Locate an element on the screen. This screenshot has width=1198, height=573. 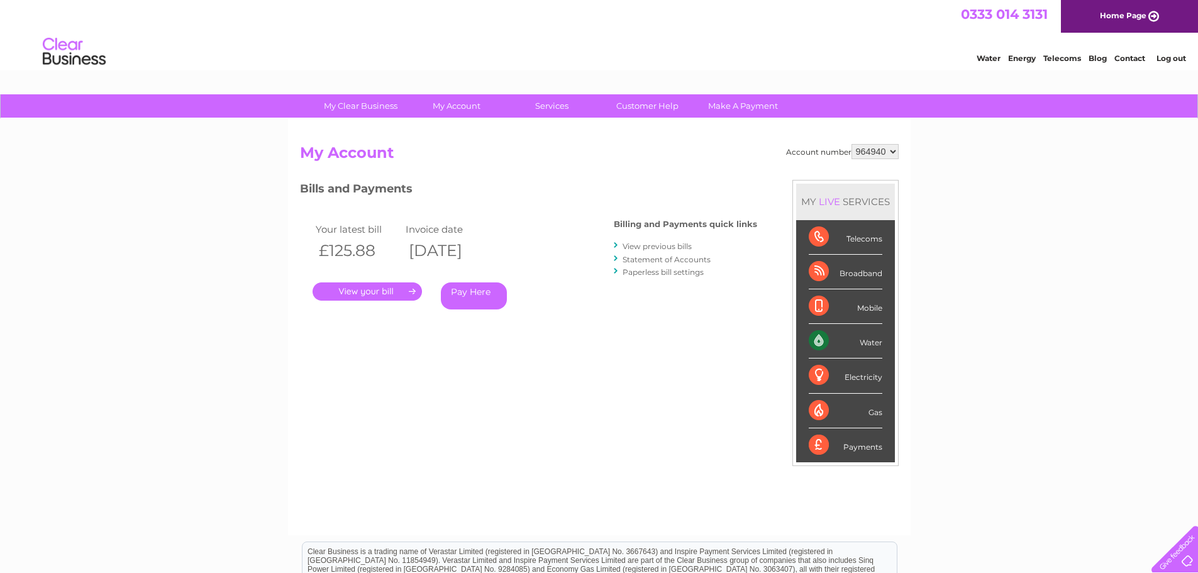
a: Telecoms is located at coordinates (1062, 58).